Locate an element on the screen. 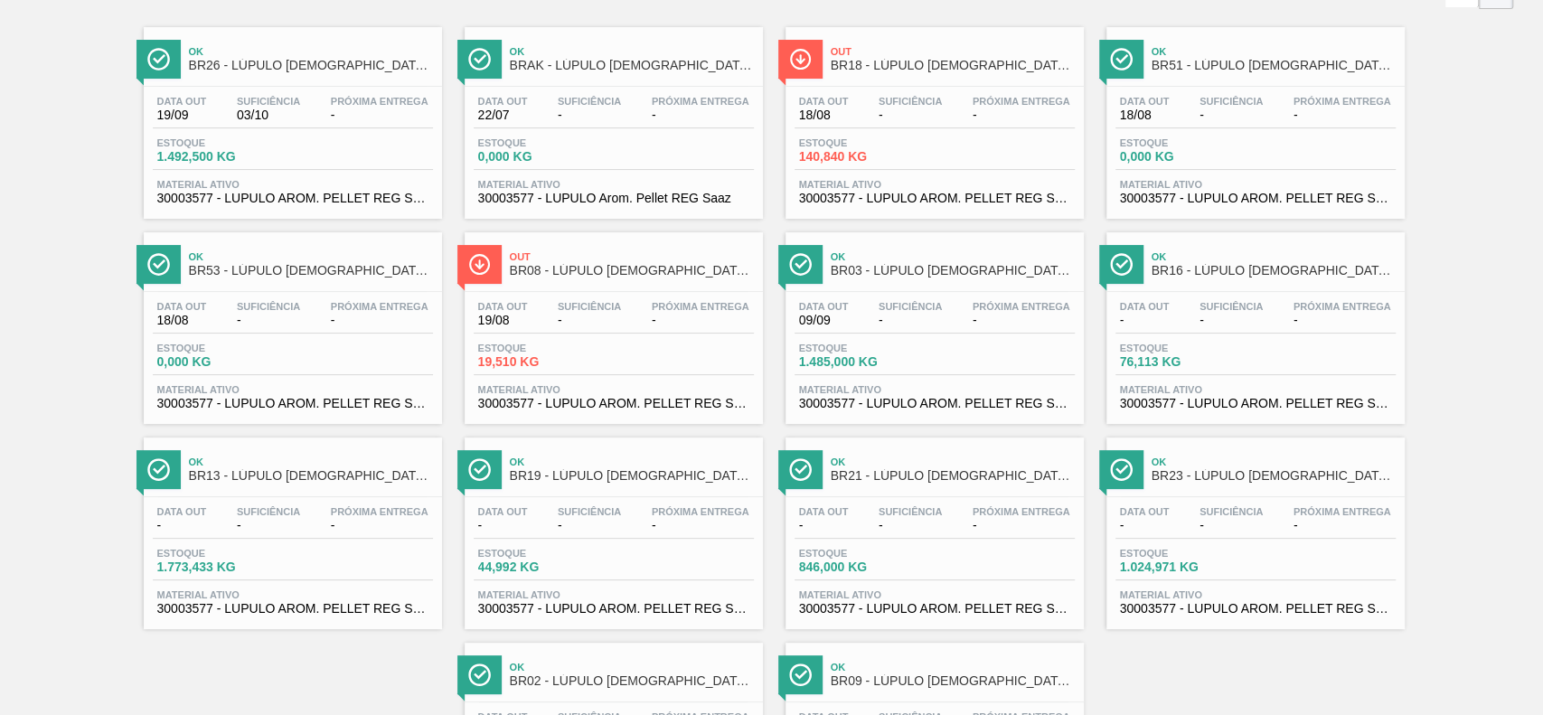  span: BR08 - LÚPULO AROMÁTICO PELLET SAAZ is located at coordinates (632, 270).